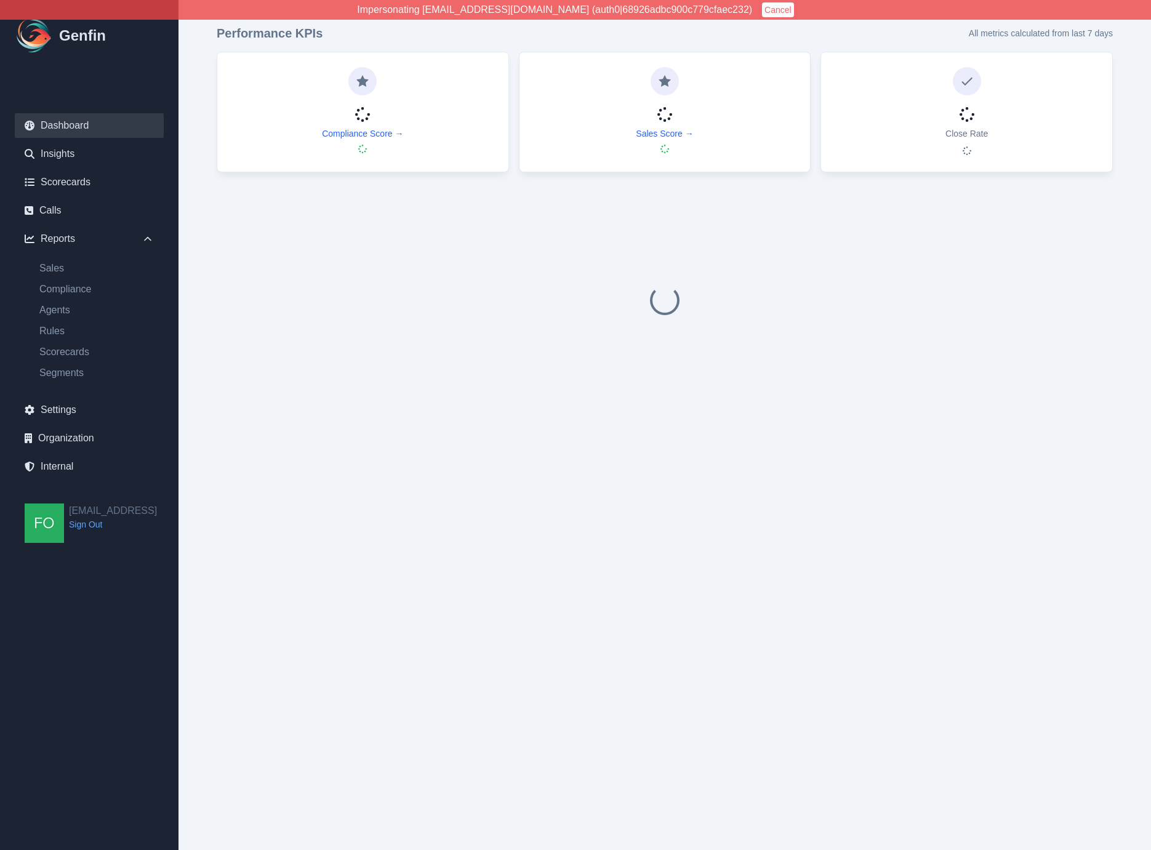  I want to click on a: Dashboard, so click(89, 126).